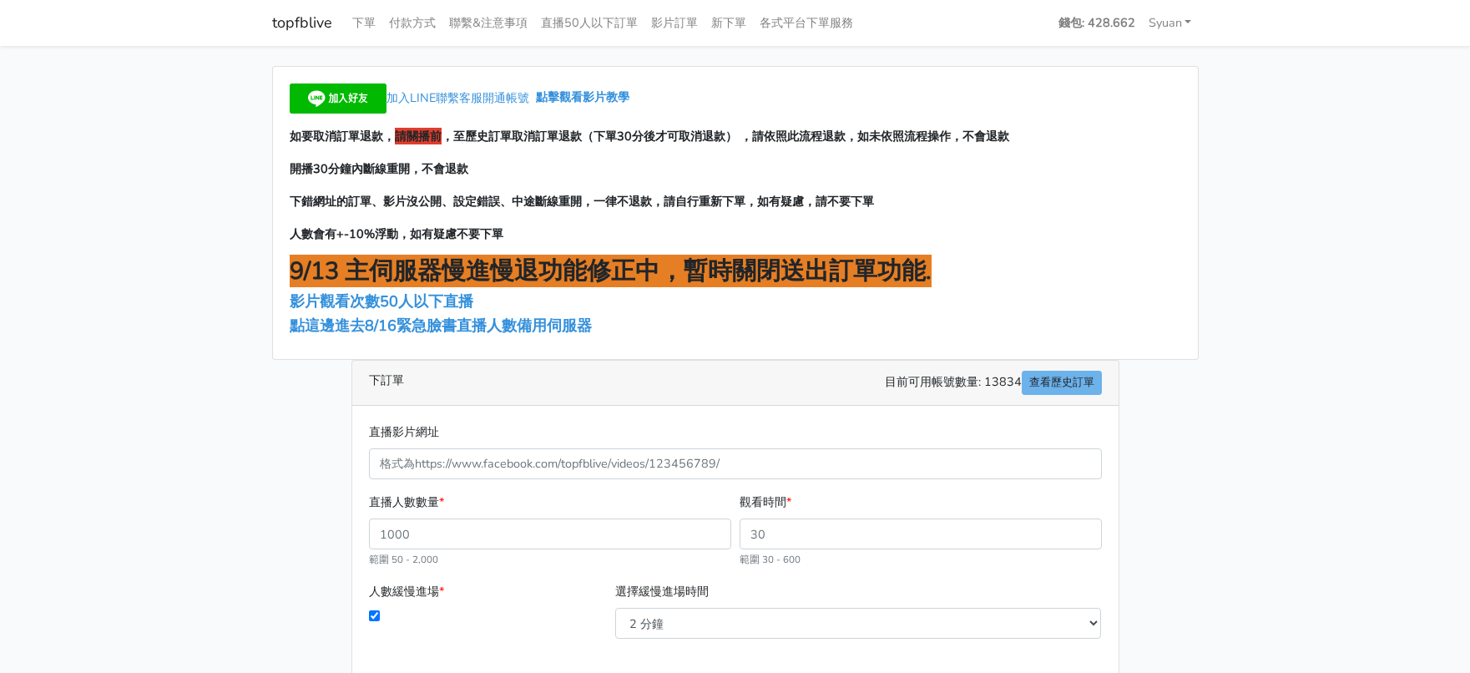 This screenshot has height=673, width=1470. I want to click on span: 人數會有+-10%浮動，如有疑慮不要下單, so click(397, 234).